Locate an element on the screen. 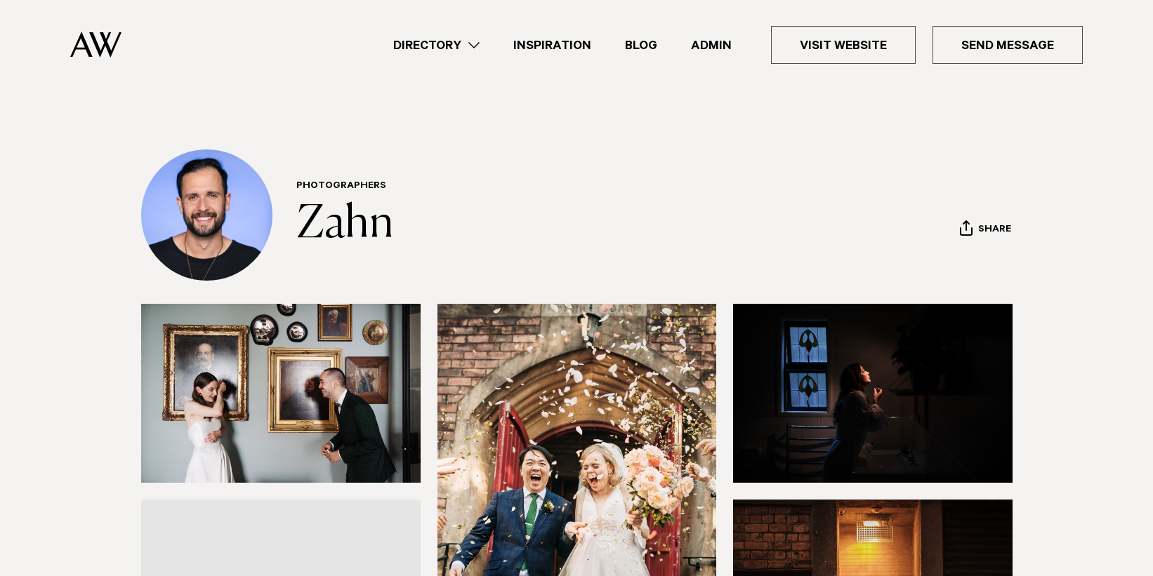  a: Photographers is located at coordinates (341, 187).